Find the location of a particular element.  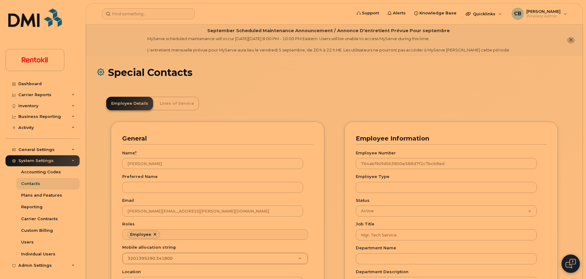

label: Preferred Name is located at coordinates (140, 176).